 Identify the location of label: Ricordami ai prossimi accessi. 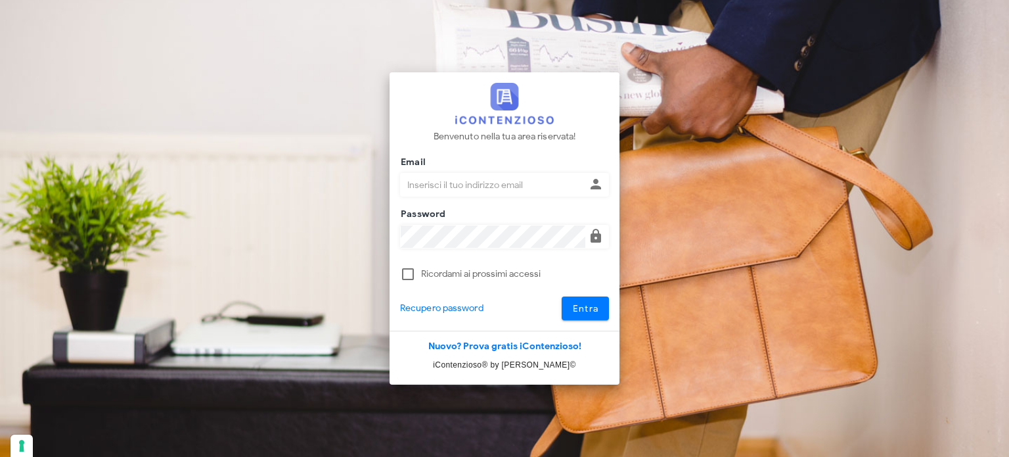
(515, 274).